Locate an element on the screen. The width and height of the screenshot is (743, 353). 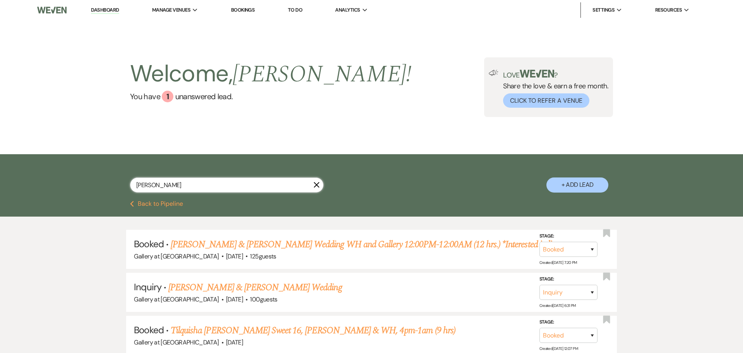
a: Dashboard is located at coordinates (105, 10).